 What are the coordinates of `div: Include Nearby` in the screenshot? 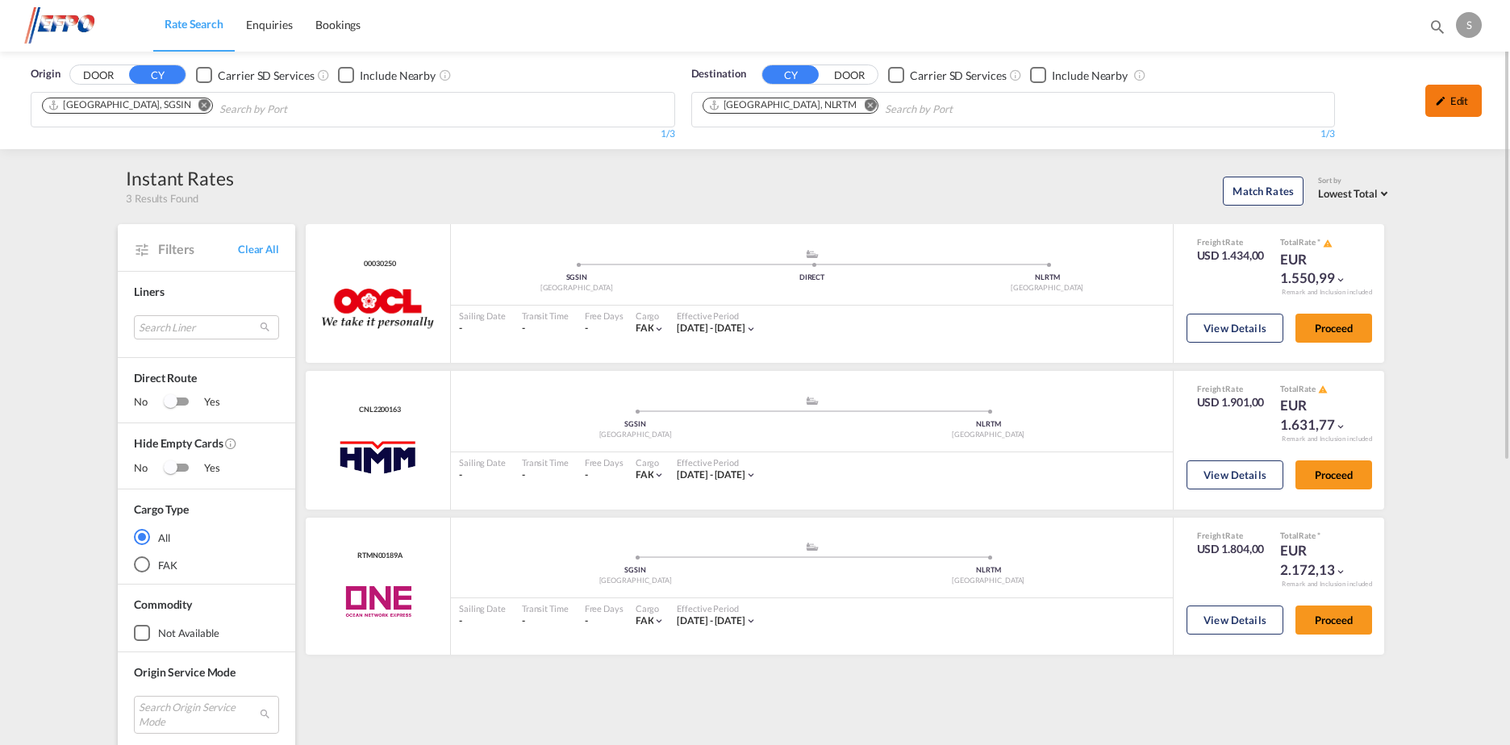 It's located at (398, 76).